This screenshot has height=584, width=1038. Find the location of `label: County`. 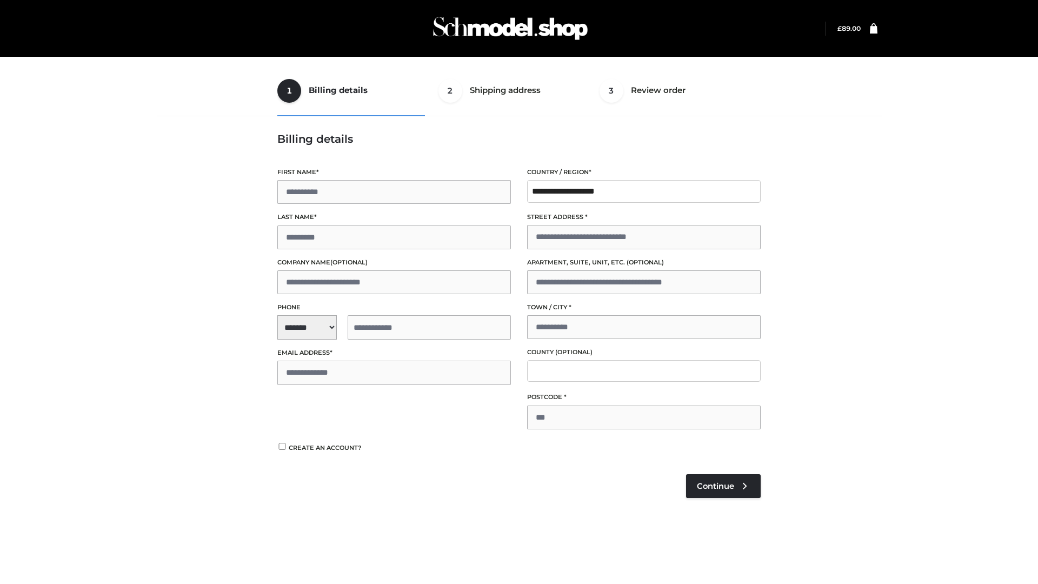

label: County is located at coordinates (644, 352).